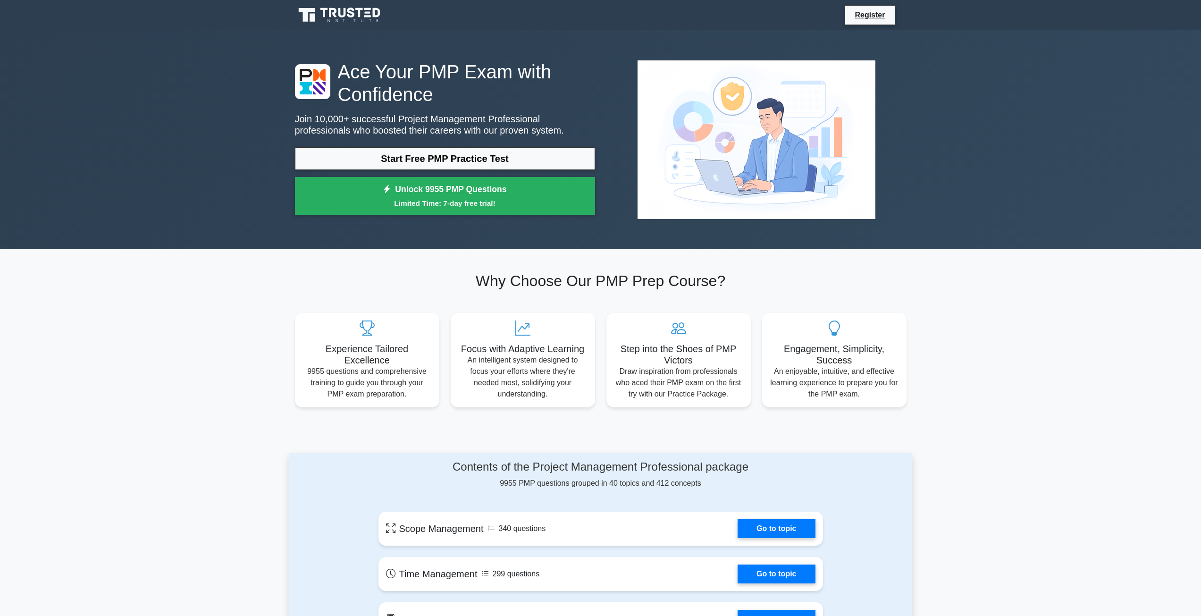  I want to click on h1: Ace Your PMP Exam with Confidence, so click(445, 83).